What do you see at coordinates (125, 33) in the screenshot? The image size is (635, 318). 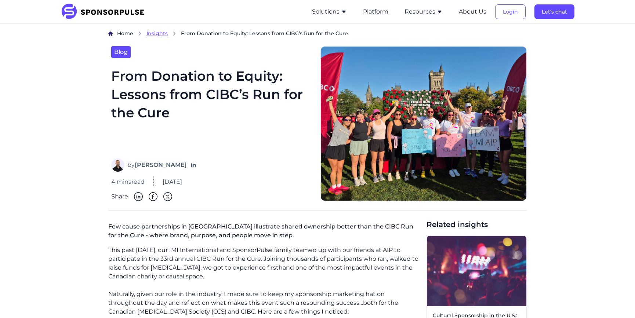 I see `a: Home` at bounding box center [125, 33].